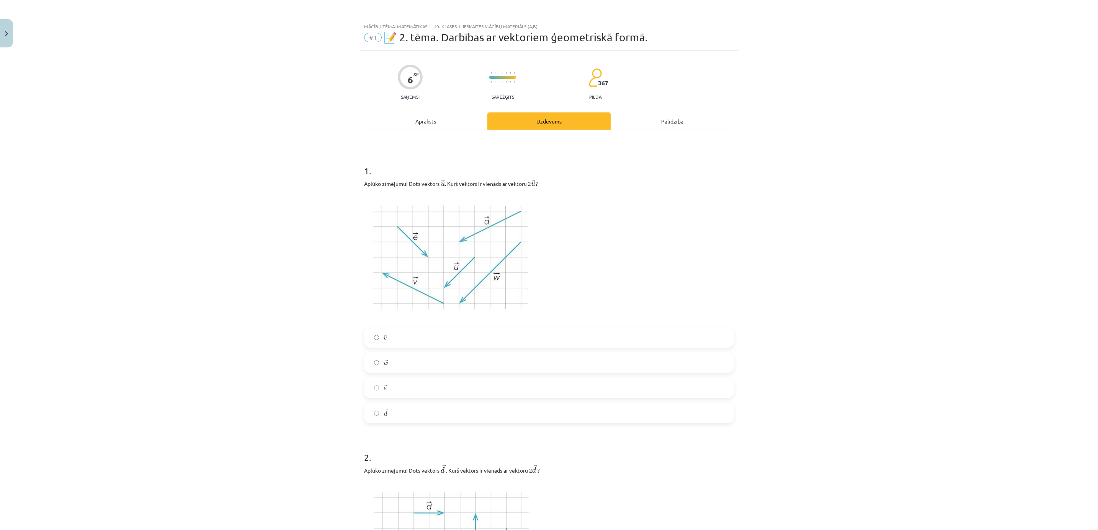  I want to click on img: icon-close-lesson-0947bae3869378f0d4975bcd49f059093ad1ed9edebbc8119c70593378902aed.svg, so click(7, 34).